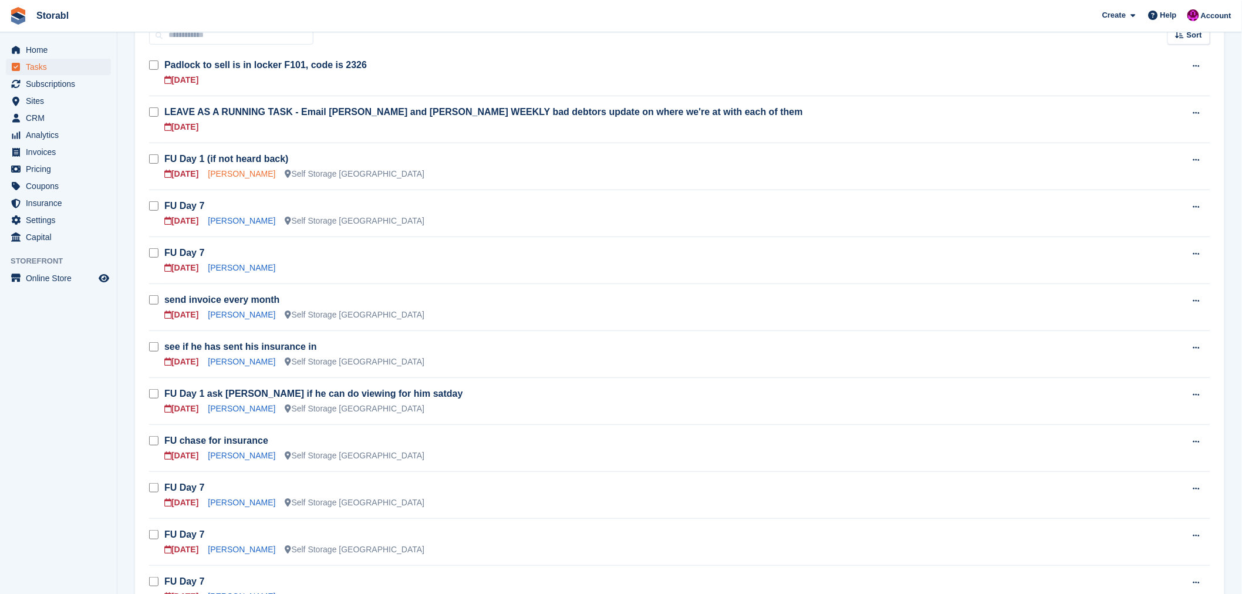 This screenshot has height=594, width=1242. Describe the element at coordinates (61, 237) in the screenshot. I see `span: Capital` at that location.